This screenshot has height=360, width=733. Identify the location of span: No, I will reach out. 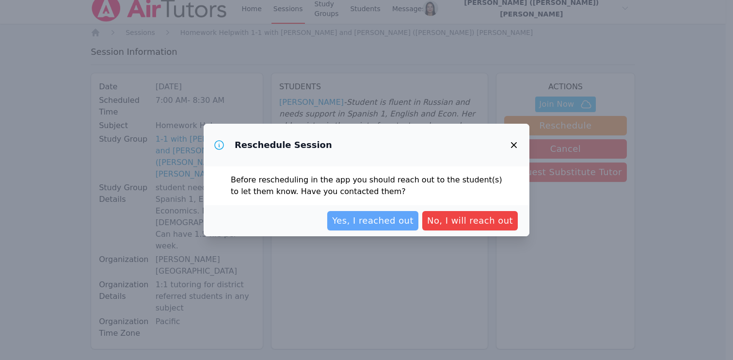
(470, 221).